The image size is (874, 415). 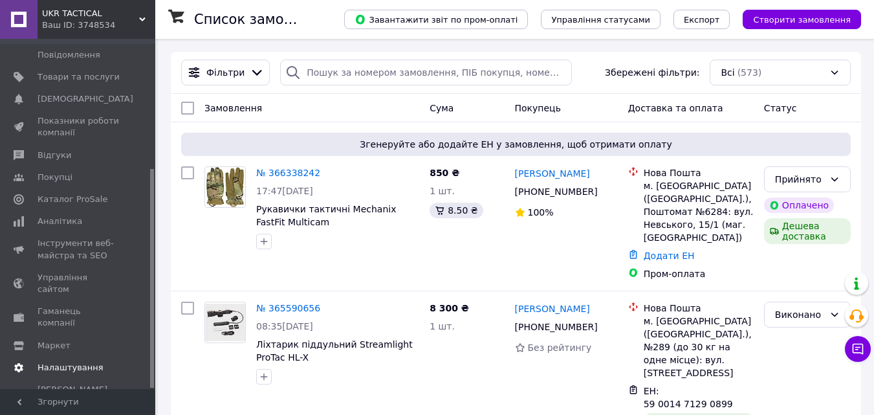 What do you see at coordinates (98, 25) in the screenshot?
I see `div: Ваш ID: 3748534` at bounding box center [98, 25].